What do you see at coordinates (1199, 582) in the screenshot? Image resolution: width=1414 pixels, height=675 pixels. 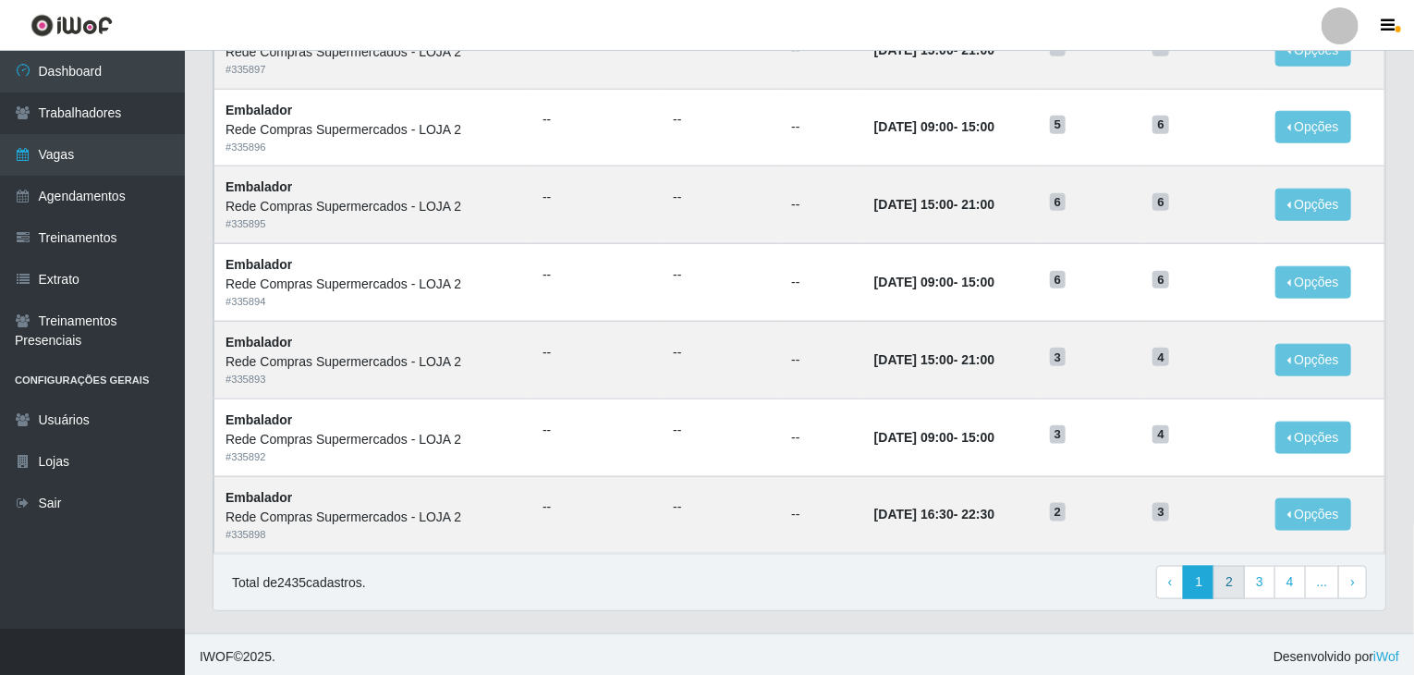 I see `a: 1` at bounding box center [1199, 582].